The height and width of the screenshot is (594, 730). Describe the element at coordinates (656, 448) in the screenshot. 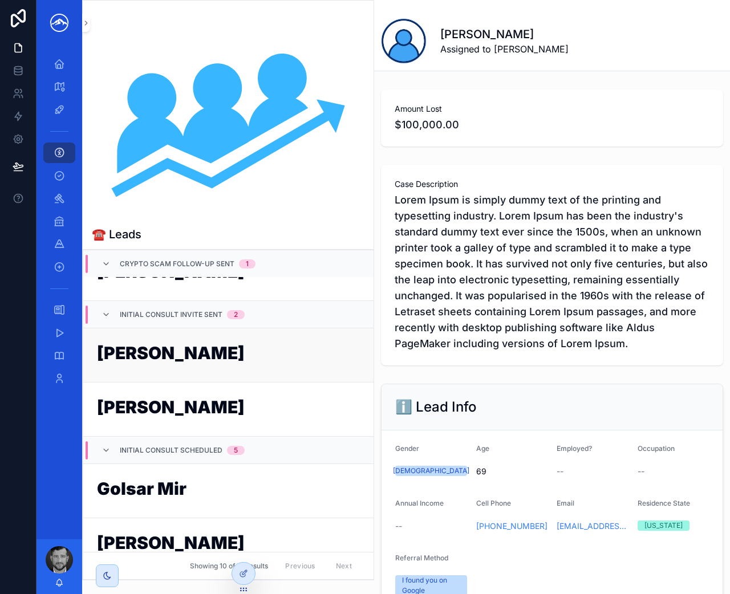

I see `span: Occupation` at that location.